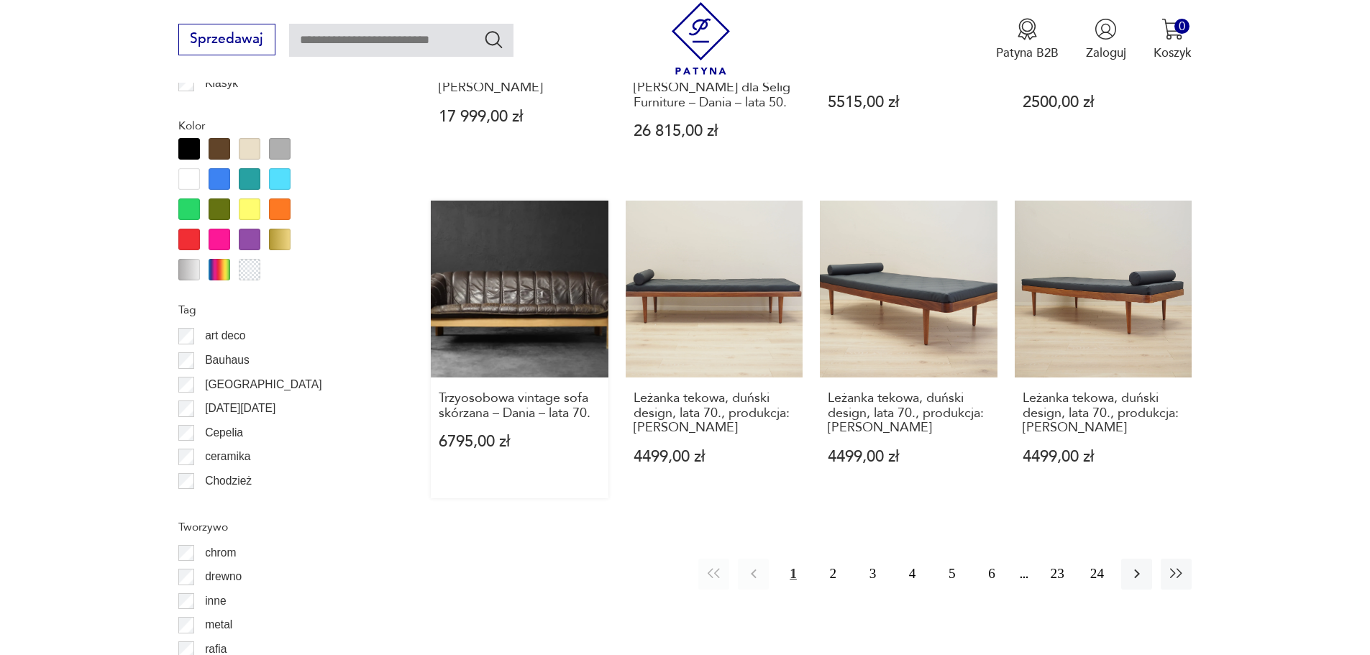 Image resolution: width=1370 pixels, height=655 pixels. I want to click on a: Ikona medaluPatyna B2B, so click(1027, 40).